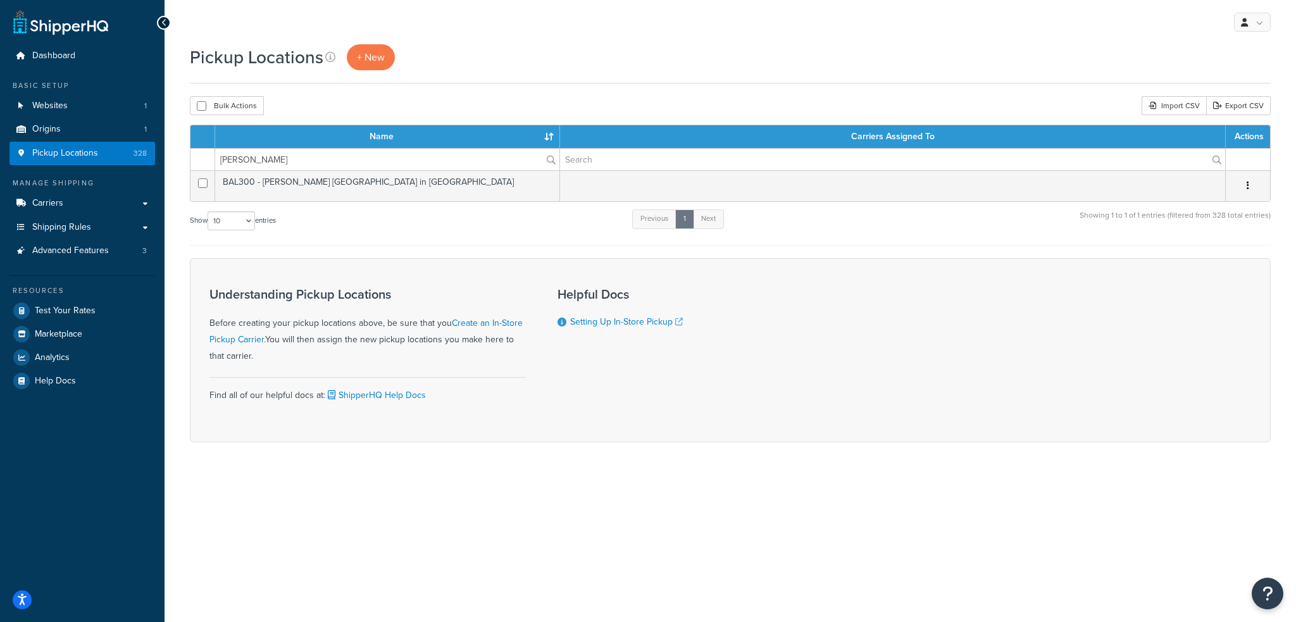 Image resolution: width=1296 pixels, height=622 pixels. Describe the element at coordinates (256, 57) in the screenshot. I see `h1: Pickup Locations` at that location.